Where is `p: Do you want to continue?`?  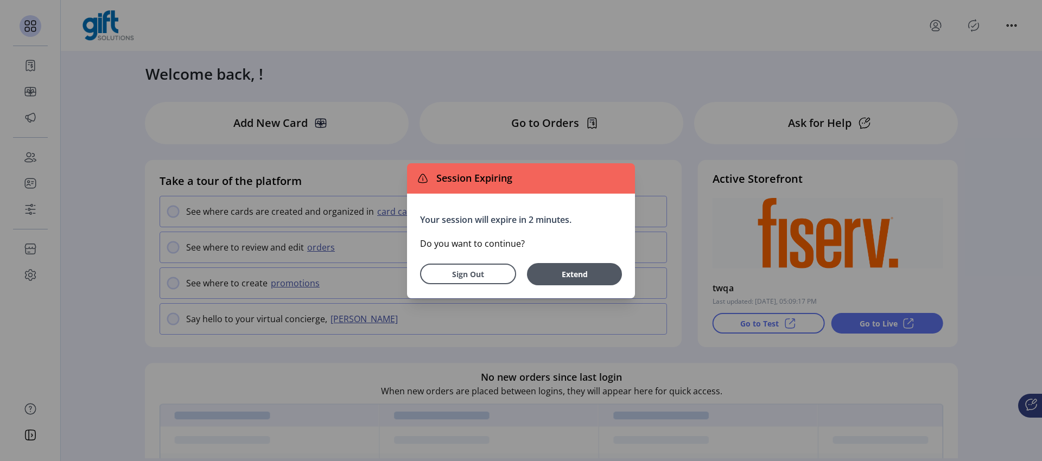 p: Do you want to continue? is located at coordinates (521, 244).